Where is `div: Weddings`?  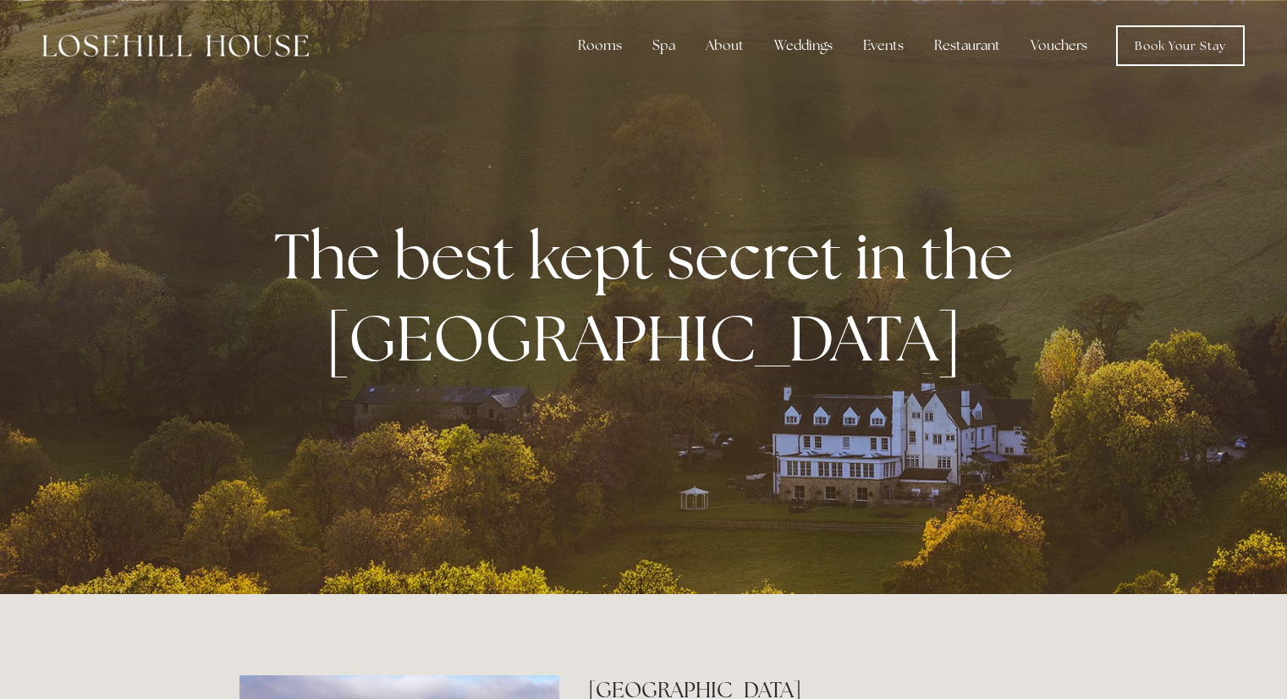
div: Weddings is located at coordinates (803, 46).